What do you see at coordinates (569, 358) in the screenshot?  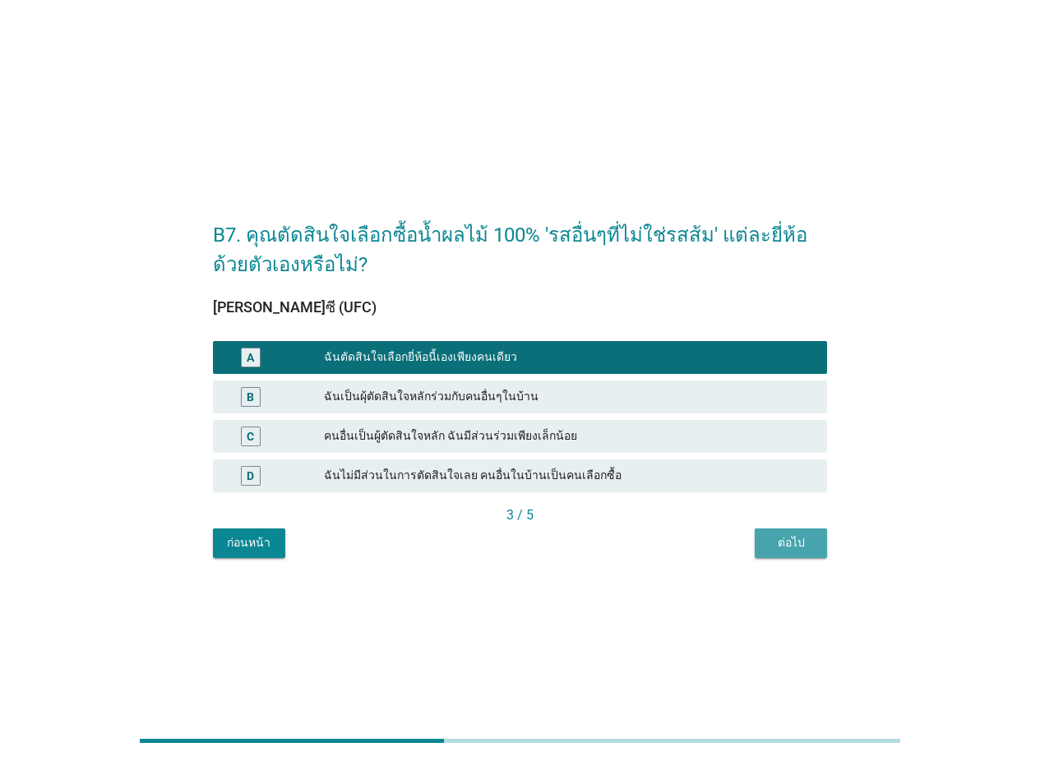 I see `div: ฉันตัดสินใจเลือกยี่ห้อนี้เองเพียงคนเดียว` at bounding box center [569, 358].